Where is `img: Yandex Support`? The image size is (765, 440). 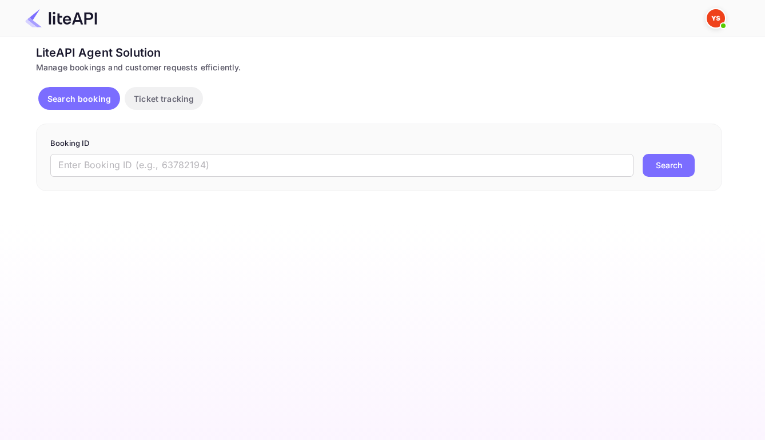
img: Yandex Support is located at coordinates (716, 18).